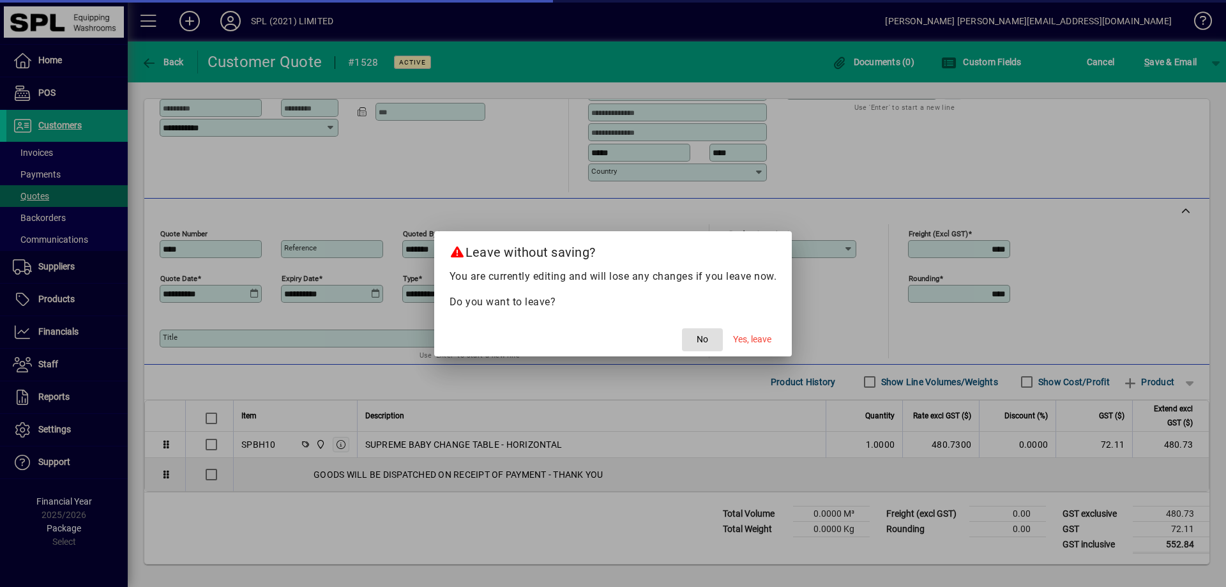 This screenshot has height=587, width=1226. What do you see at coordinates (613, 277) in the screenshot?
I see `p: You are currently editing and will lose any changes if you leave now.` at bounding box center [613, 277].